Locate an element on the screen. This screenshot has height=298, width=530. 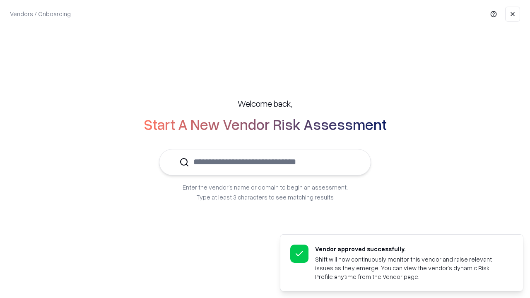
h2: Start A New Vendor Risk Assessment is located at coordinates (265, 124).